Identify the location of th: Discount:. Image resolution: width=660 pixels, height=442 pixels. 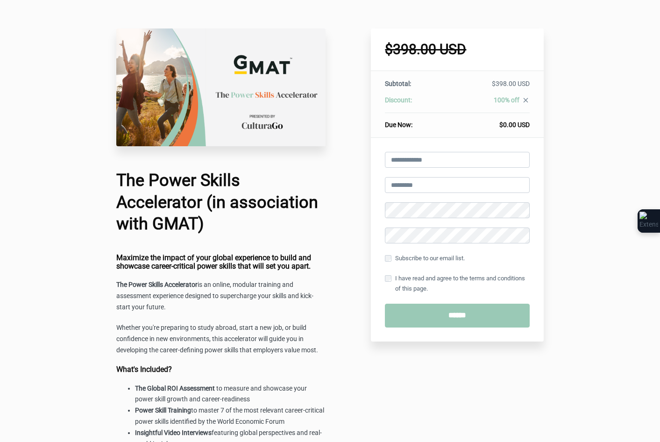
(415, 104).